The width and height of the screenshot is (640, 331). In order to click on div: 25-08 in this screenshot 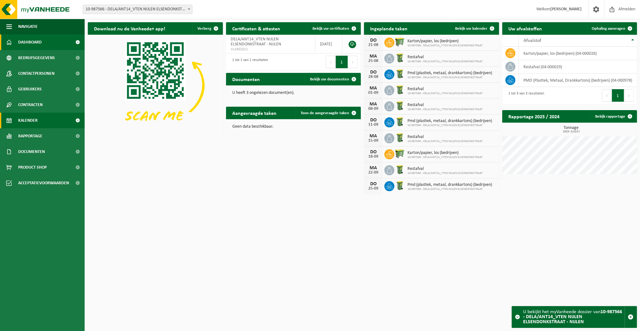, I will do `click(373, 61)`.